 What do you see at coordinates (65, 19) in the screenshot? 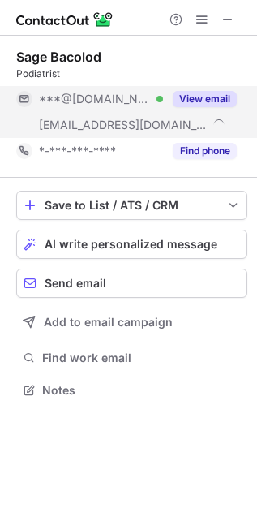
I see `img: ContactOut v5.3.10` at bounding box center [65, 19].